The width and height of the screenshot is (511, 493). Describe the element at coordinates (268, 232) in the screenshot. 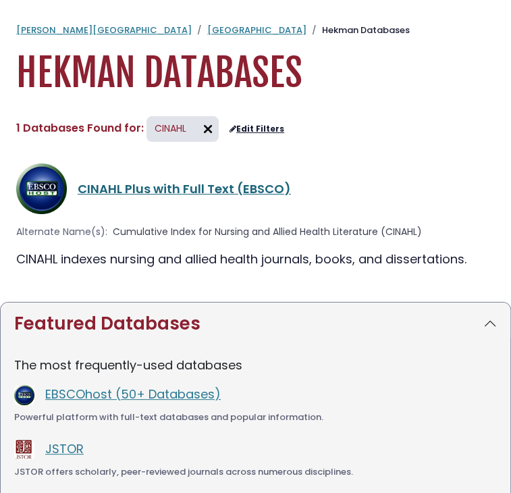

I see `span: Cumulative Index for Nursing and Allied Health Literature (CINAHL)` at that location.